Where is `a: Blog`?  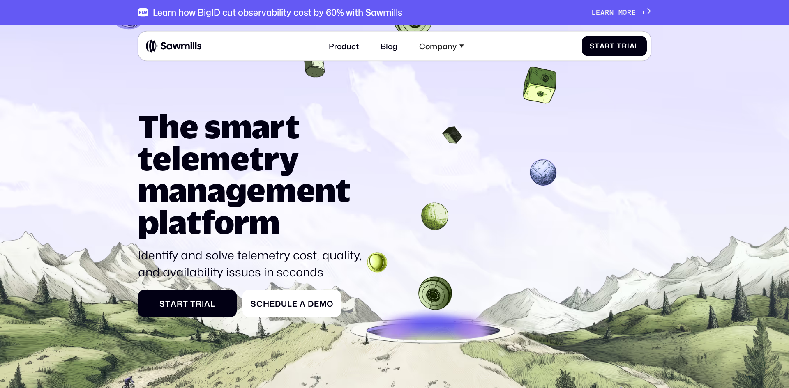
a: Blog is located at coordinates (389, 46).